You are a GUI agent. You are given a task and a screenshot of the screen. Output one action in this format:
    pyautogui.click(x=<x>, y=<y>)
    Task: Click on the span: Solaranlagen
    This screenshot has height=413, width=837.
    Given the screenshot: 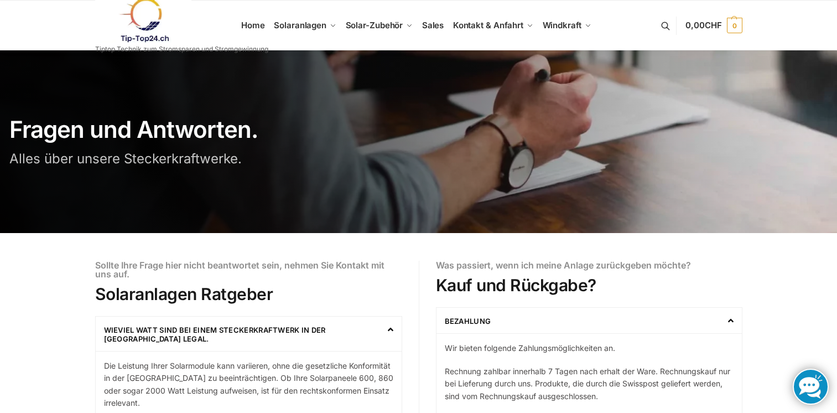 What is the action you would take?
    pyautogui.click(x=300, y=25)
    